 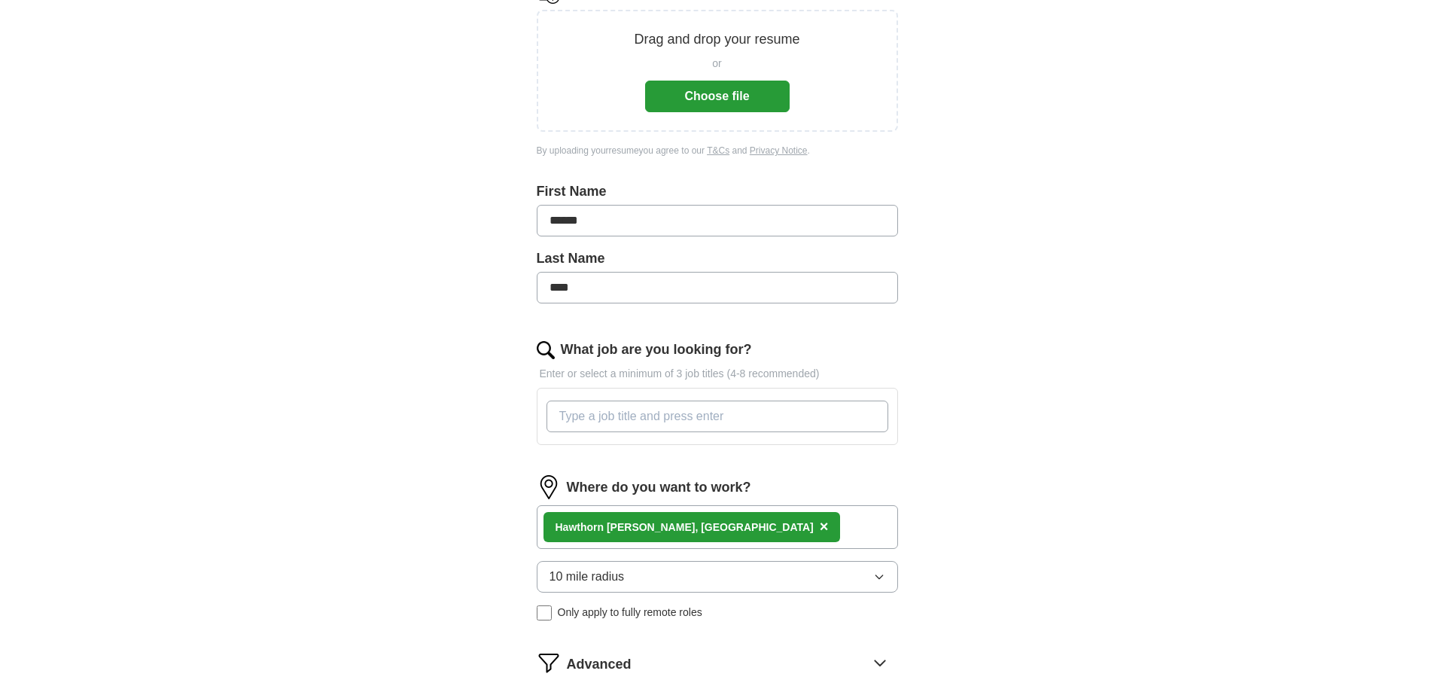 What do you see at coordinates (549, 662) in the screenshot?
I see `img: filter` at bounding box center [549, 662].